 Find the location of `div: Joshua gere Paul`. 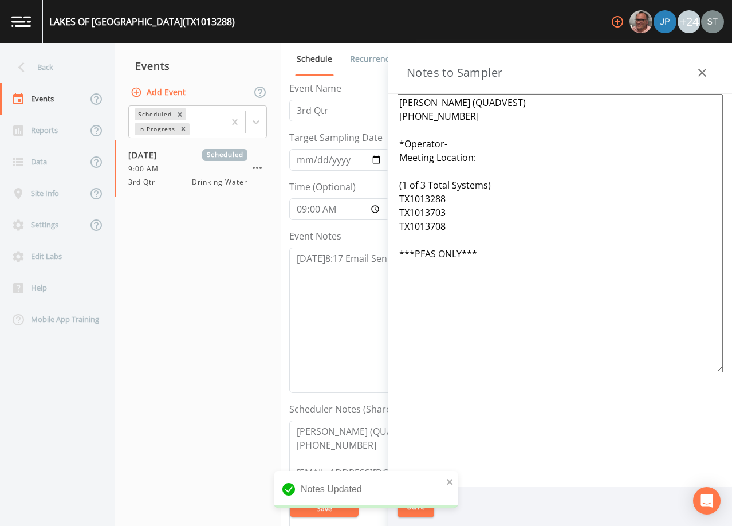

div: Joshua gere Paul is located at coordinates (665, 22).